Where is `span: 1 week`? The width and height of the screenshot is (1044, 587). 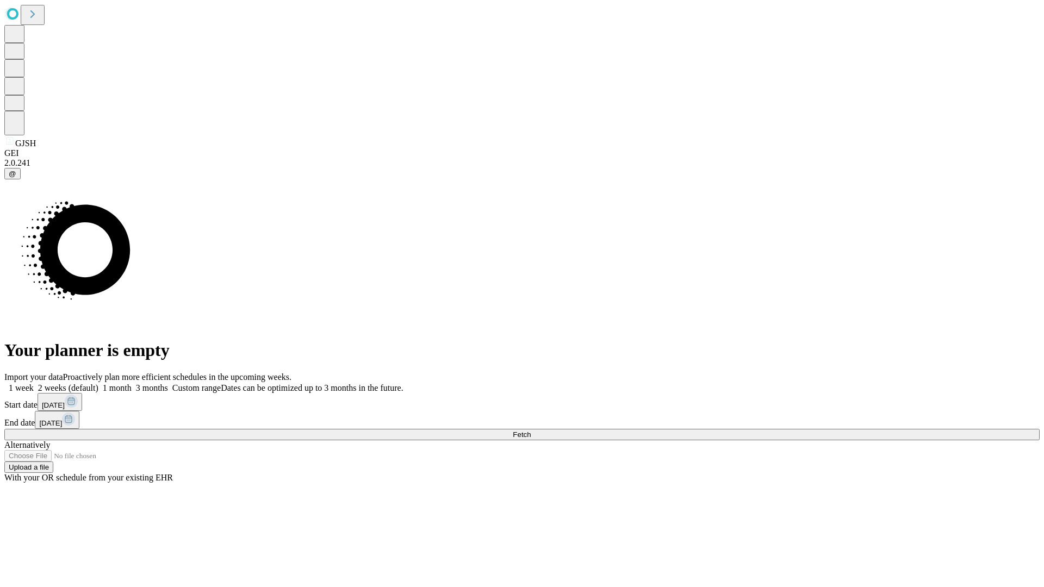 span: 1 week is located at coordinates (21, 388).